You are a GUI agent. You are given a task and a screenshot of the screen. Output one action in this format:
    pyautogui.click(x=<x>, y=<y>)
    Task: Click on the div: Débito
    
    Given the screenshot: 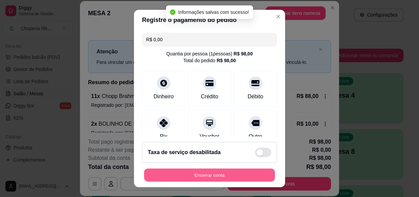 What is the action you would take?
    pyautogui.click(x=255, y=96)
    